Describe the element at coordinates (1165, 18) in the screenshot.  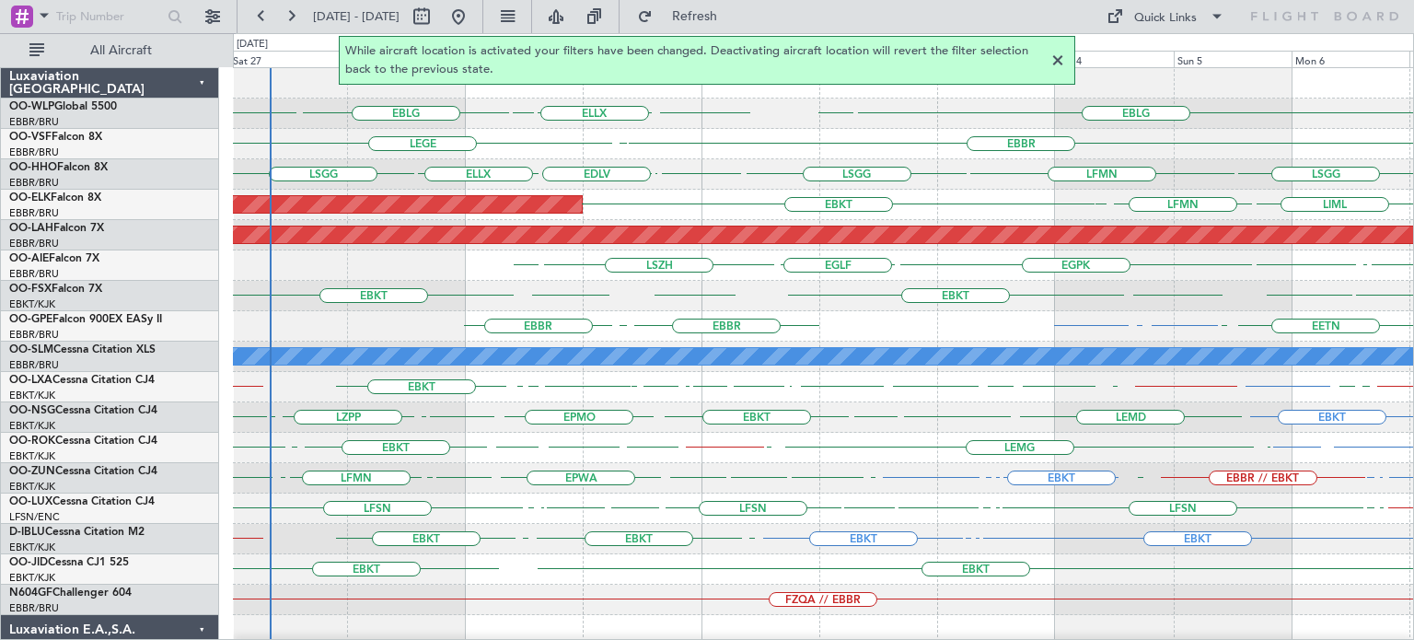
I see `div: Quick Links` at that location.